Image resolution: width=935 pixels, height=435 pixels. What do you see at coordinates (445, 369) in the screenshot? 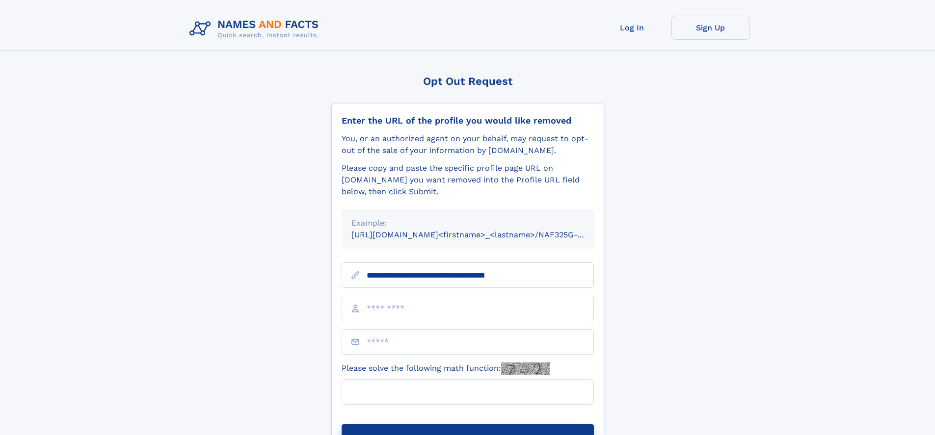
I see `label: Please solve the following math function:` at bounding box center [445, 369].